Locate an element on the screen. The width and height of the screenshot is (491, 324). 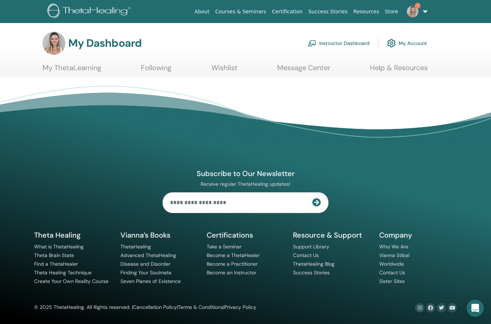
a: Following is located at coordinates (156, 70).